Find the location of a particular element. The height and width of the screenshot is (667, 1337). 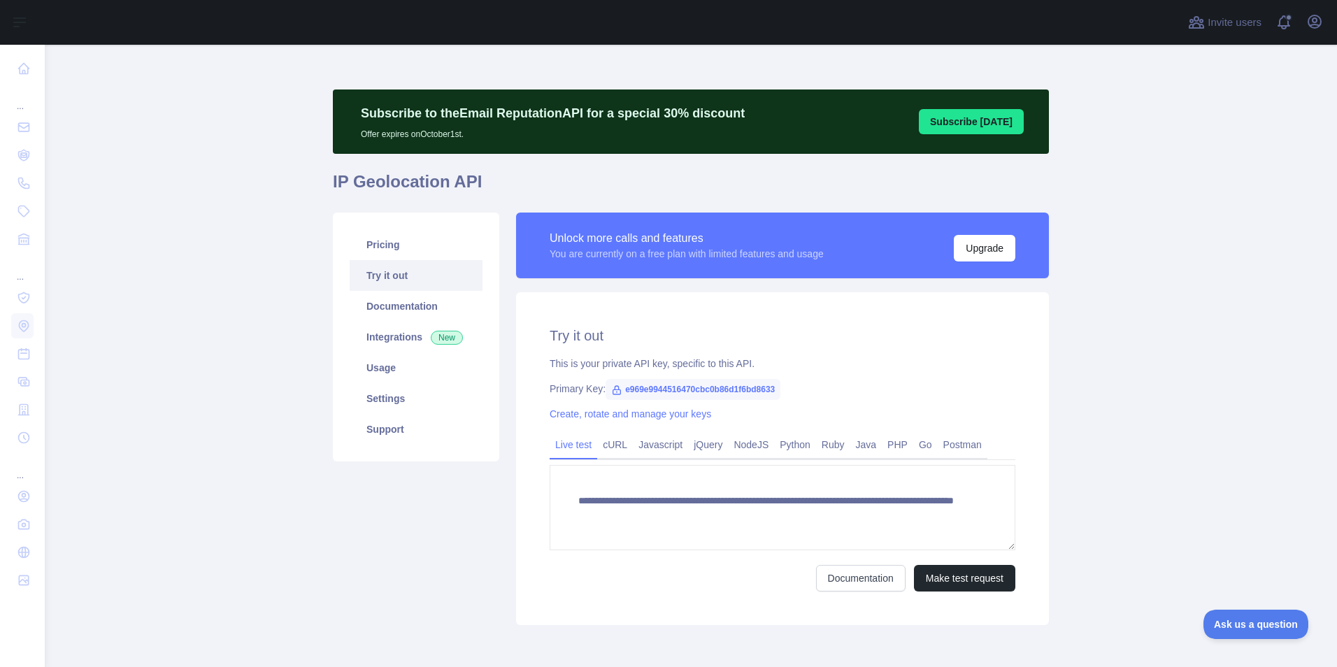

a: jQuery is located at coordinates (708, 445).